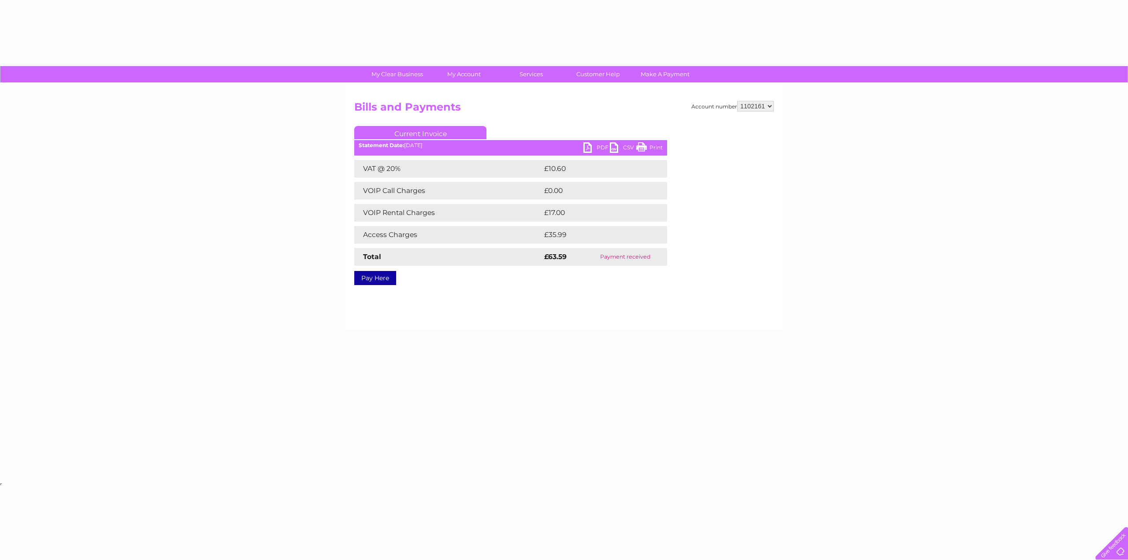 Image resolution: width=1128 pixels, height=560 pixels. What do you see at coordinates (594, 191) in the screenshot?
I see `td: £0.00` at bounding box center [594, 191].